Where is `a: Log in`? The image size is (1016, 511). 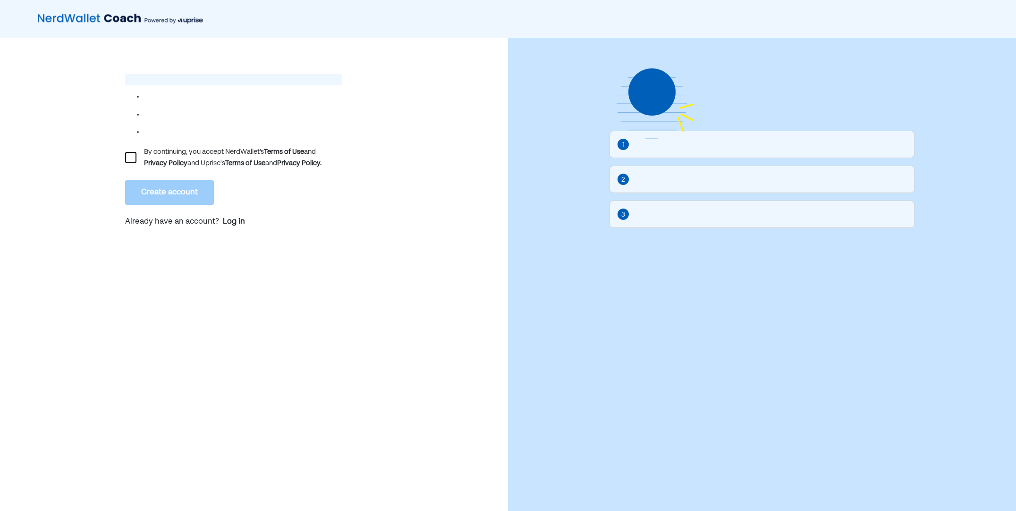
a: Log in is located at coordinates (234, 222).